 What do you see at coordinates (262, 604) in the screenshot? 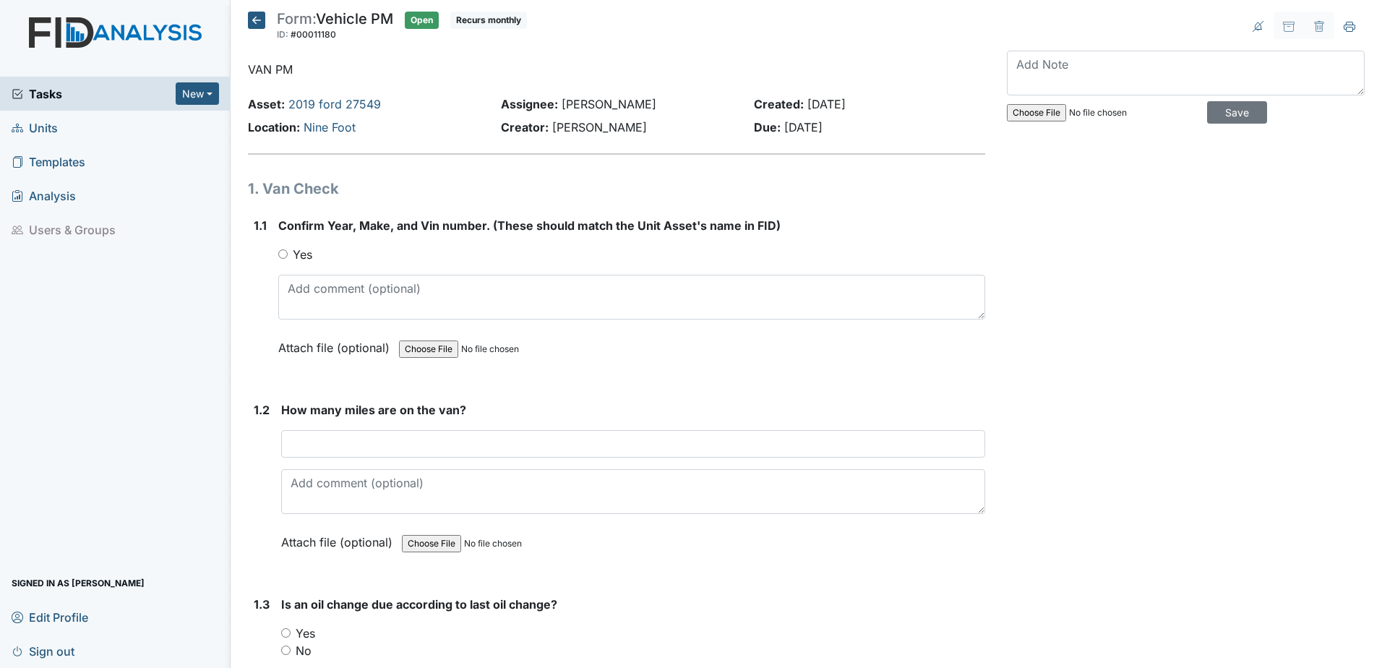
I see `label: 1.3` at bounding box center [262, 604].